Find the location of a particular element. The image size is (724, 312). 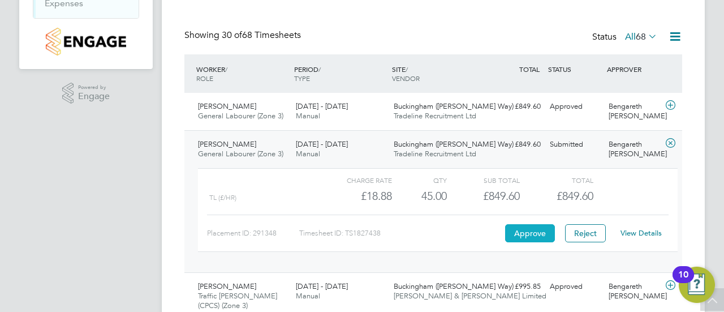

span: TYPE is located at coordinates (302, 78).